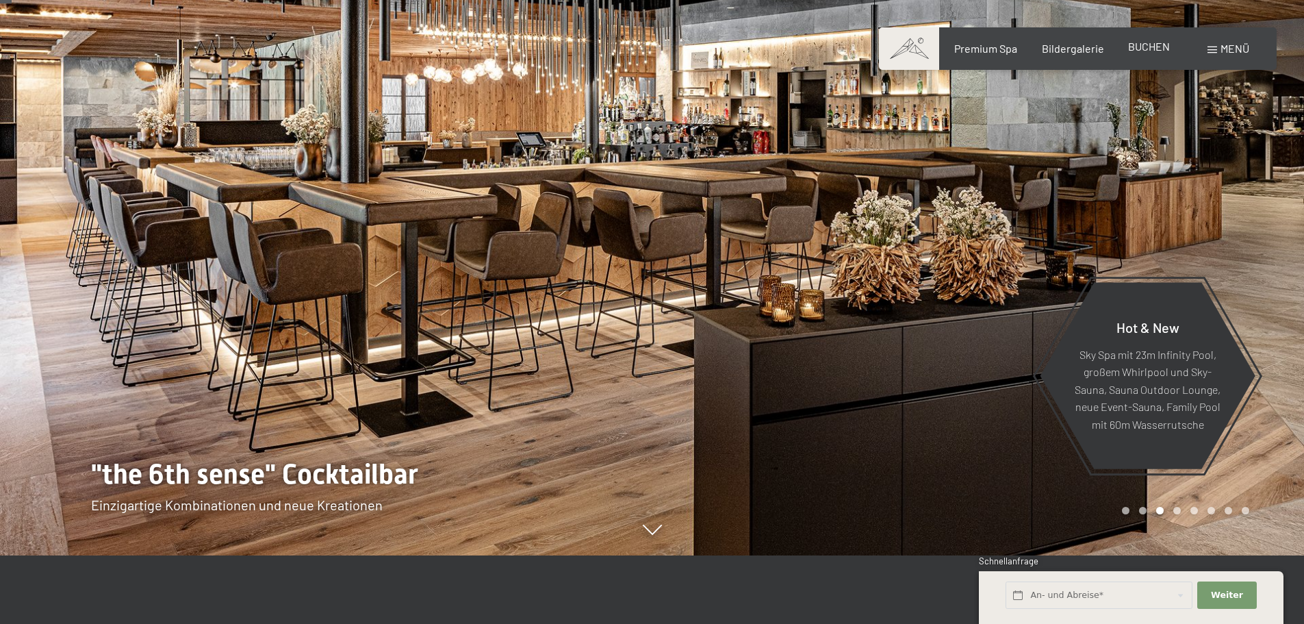 This screenshot has height=624, width=1304. Describe the element at coordinates (1149, 46) in the screenshot. I see `a: BUCHEN` at that location.